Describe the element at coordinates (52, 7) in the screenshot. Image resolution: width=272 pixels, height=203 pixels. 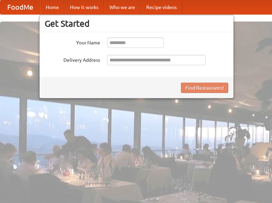
I see `a: Home` at that location.